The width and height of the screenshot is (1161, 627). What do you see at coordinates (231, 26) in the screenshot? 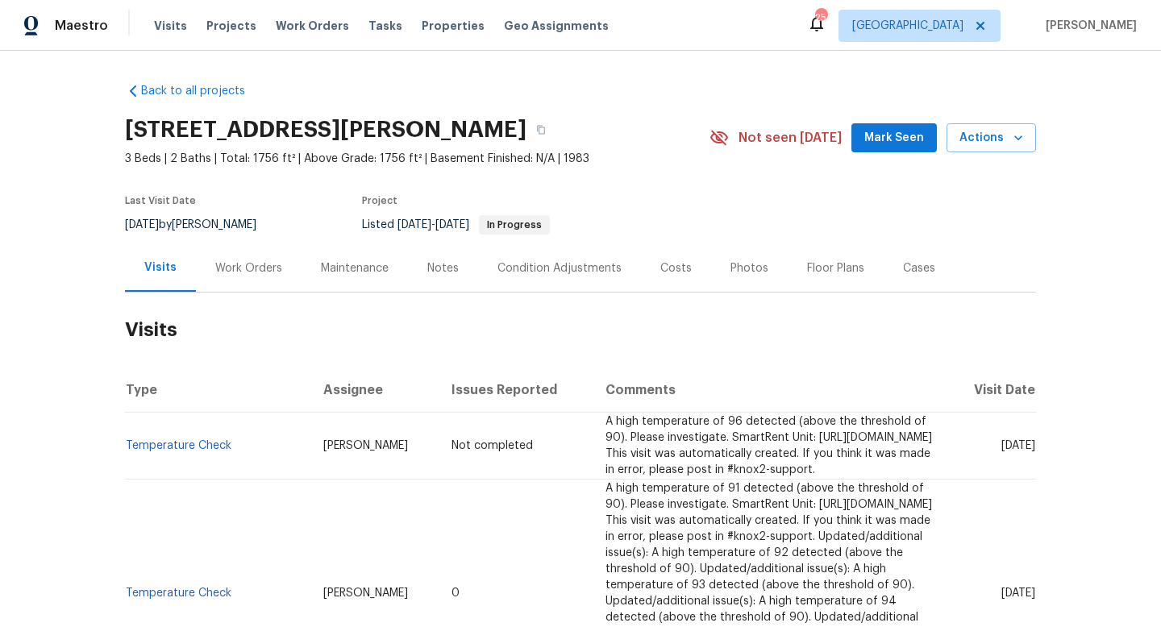
I see `span: Projects` at bounding box center [231, 26].